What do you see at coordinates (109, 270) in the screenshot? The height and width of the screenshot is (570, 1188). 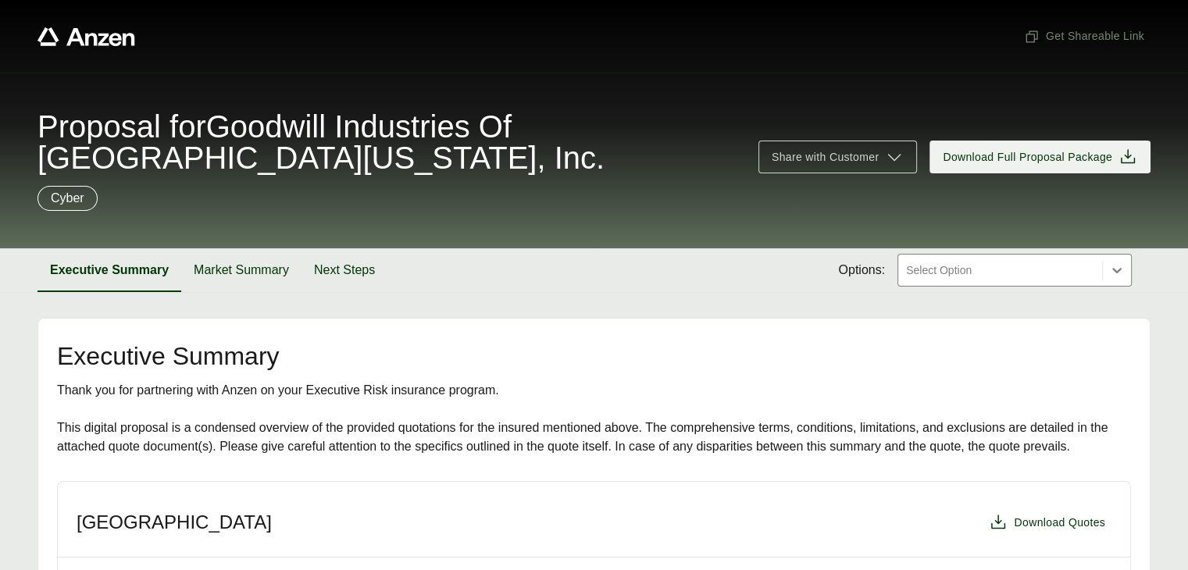 I see `button: Executive Summary` at bounding box center [109, 270].